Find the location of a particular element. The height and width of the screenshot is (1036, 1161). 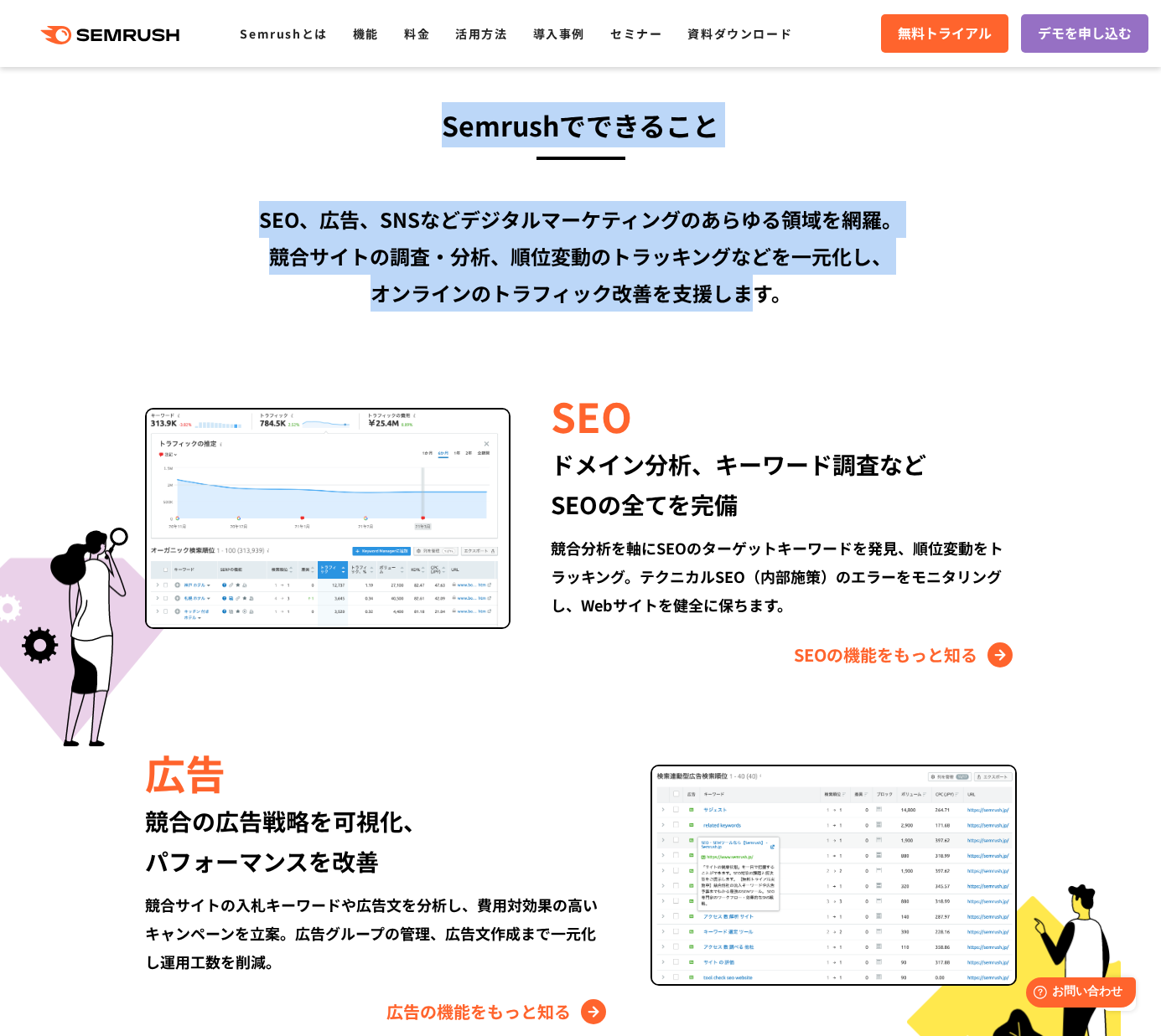

a: 料金 is located at coordinates (416, 33).